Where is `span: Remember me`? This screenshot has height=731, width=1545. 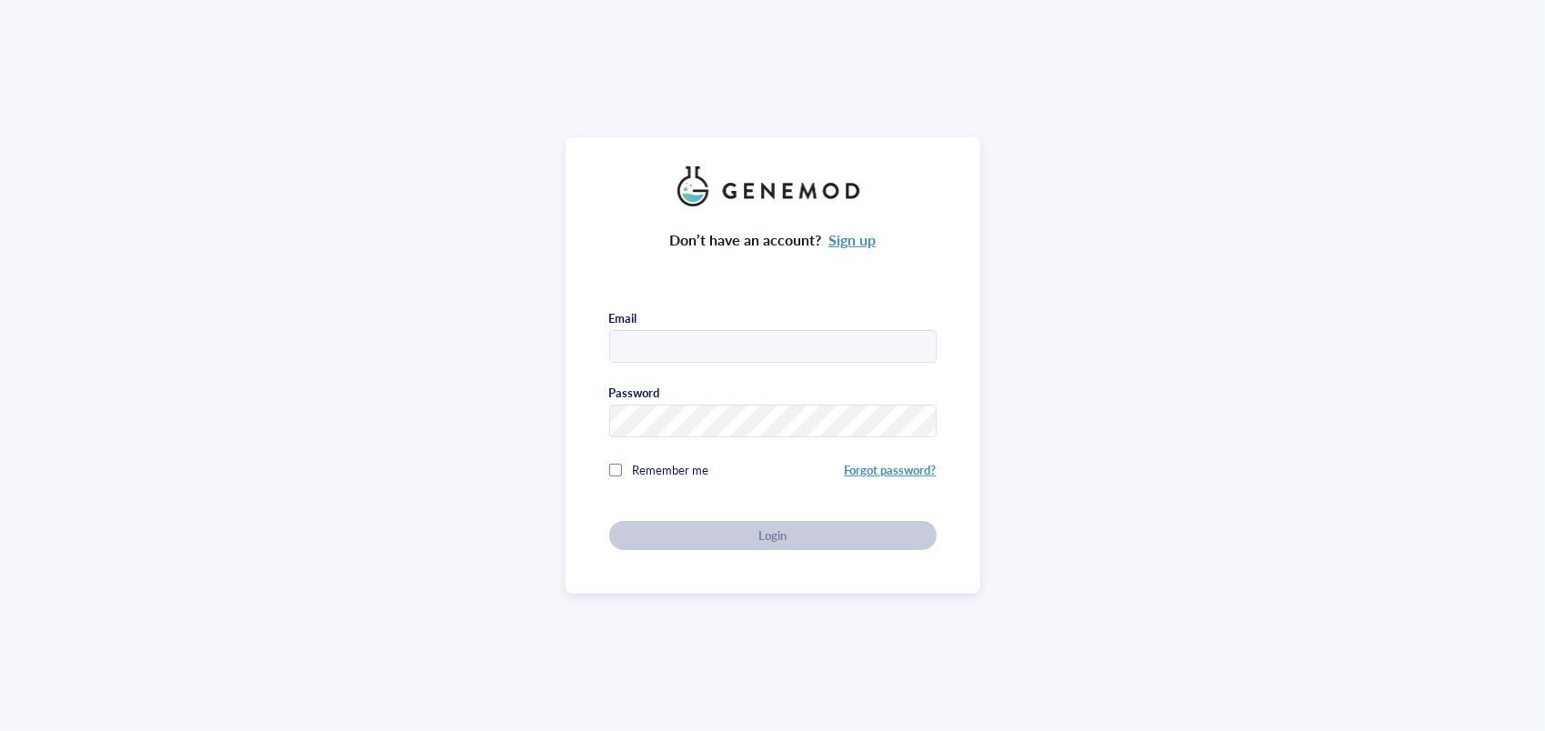 span: Remember me is located at coordinates (671, 469).